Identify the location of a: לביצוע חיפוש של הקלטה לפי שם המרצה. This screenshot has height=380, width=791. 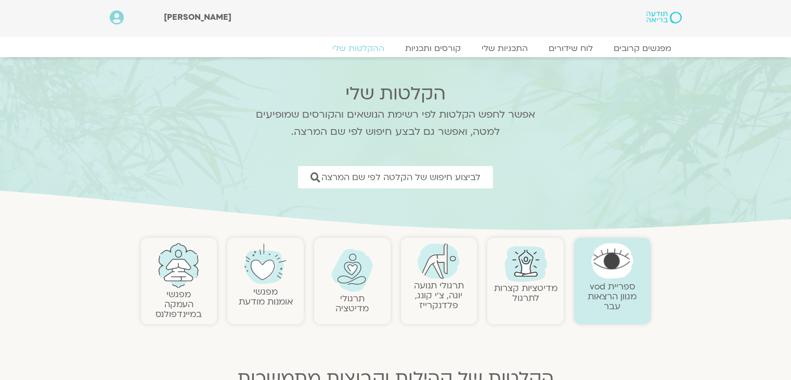
(395, 177).